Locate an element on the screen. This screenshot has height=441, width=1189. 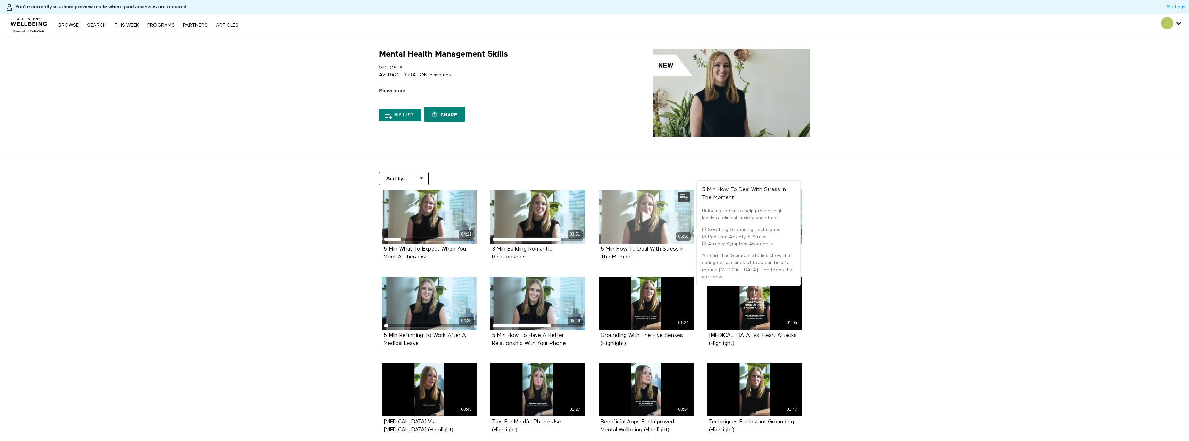
a: 5 Min How To Have A Better Relationship With Your Phone 05:46 is located at coordinates (538, 303).